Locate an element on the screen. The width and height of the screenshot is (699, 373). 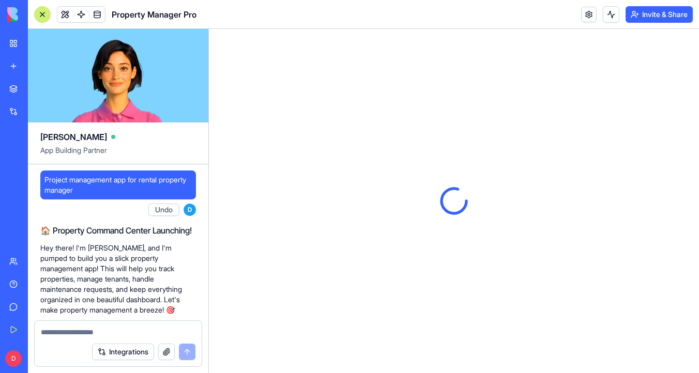
span: Property Manager Pro is located at coordinates (154, 14).